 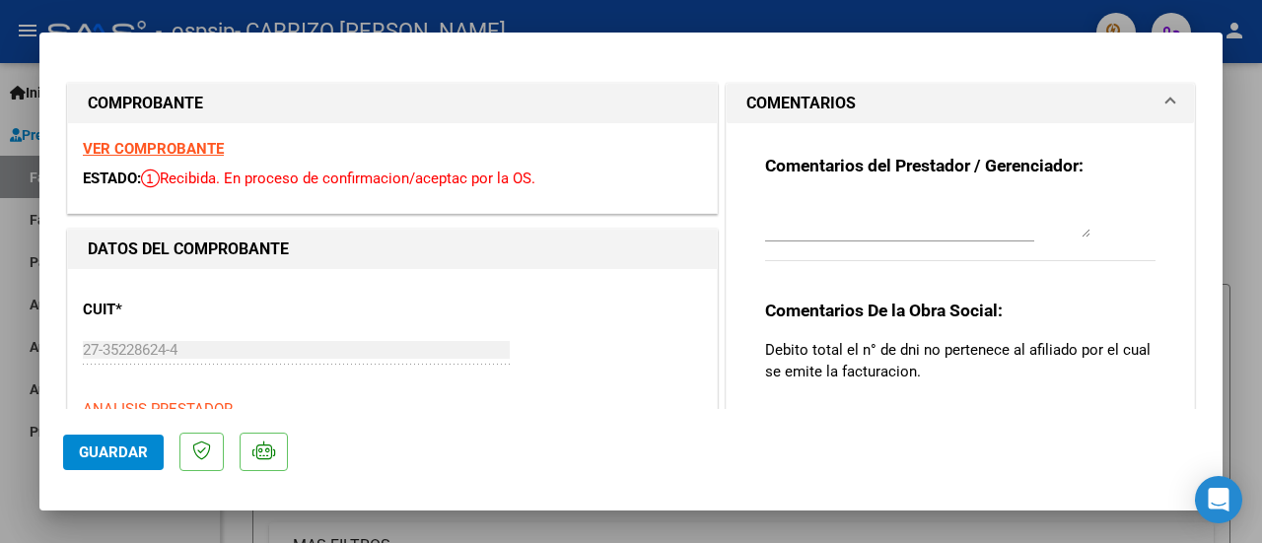 I want to click on span: Recibida. En proceso de confirmacion/aceptac por la OS., so click(x=338, y=178).